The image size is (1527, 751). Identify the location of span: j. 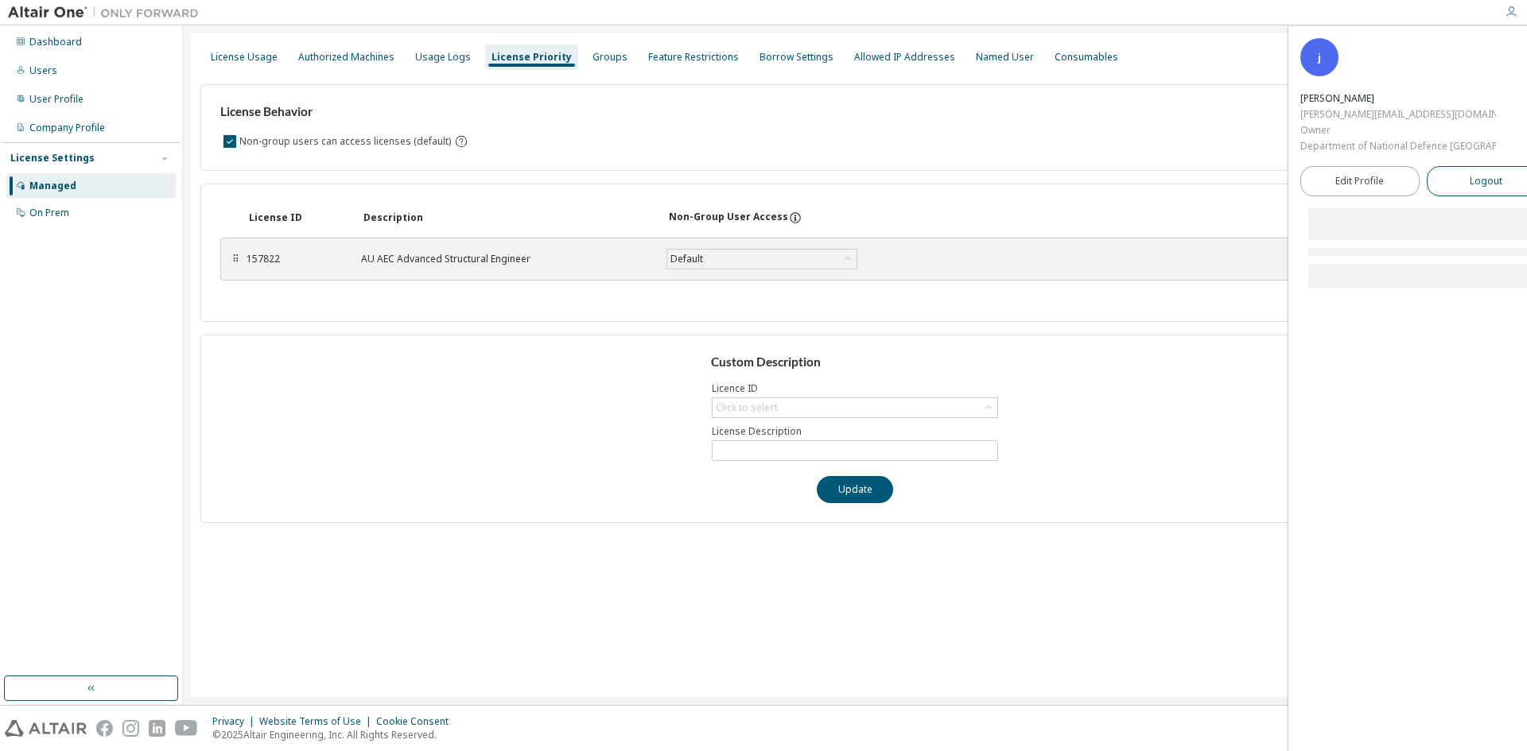
(1319, 57).